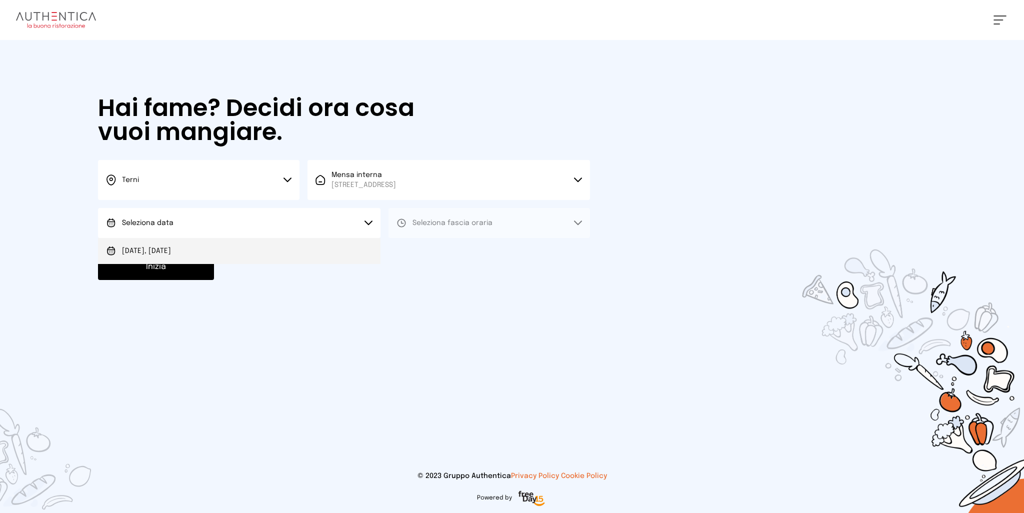  Describe the element at coordinates (239, 223) in the screenshot. I see `button: Seleziona data` at that location.